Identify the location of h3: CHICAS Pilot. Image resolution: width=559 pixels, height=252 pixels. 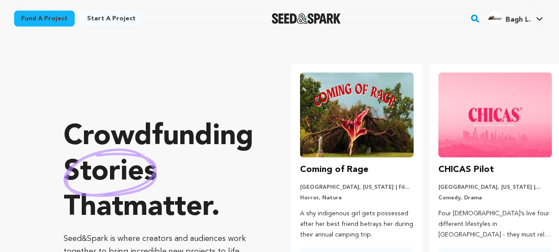
(466, 170).